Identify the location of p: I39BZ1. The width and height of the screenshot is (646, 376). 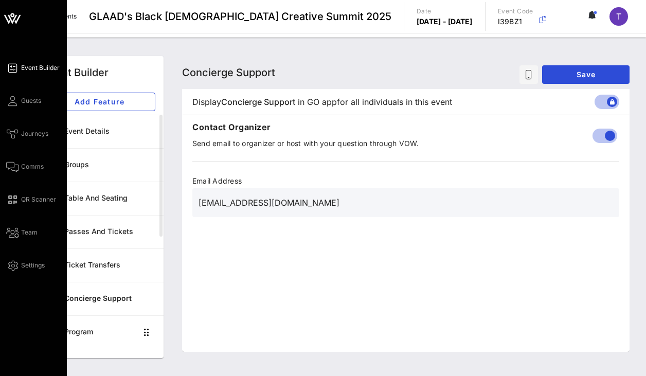
(515, 22).